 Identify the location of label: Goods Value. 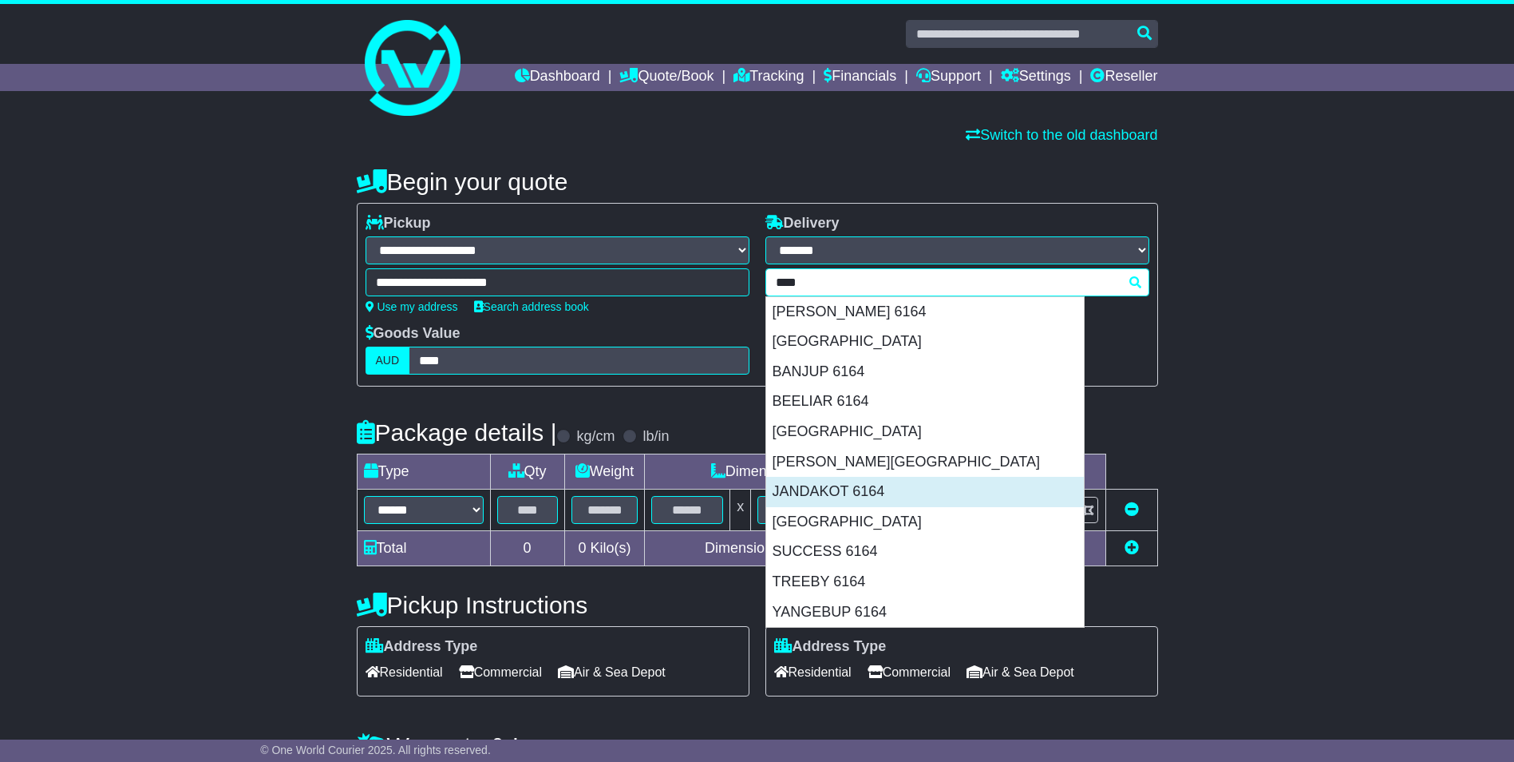
(413, 334).